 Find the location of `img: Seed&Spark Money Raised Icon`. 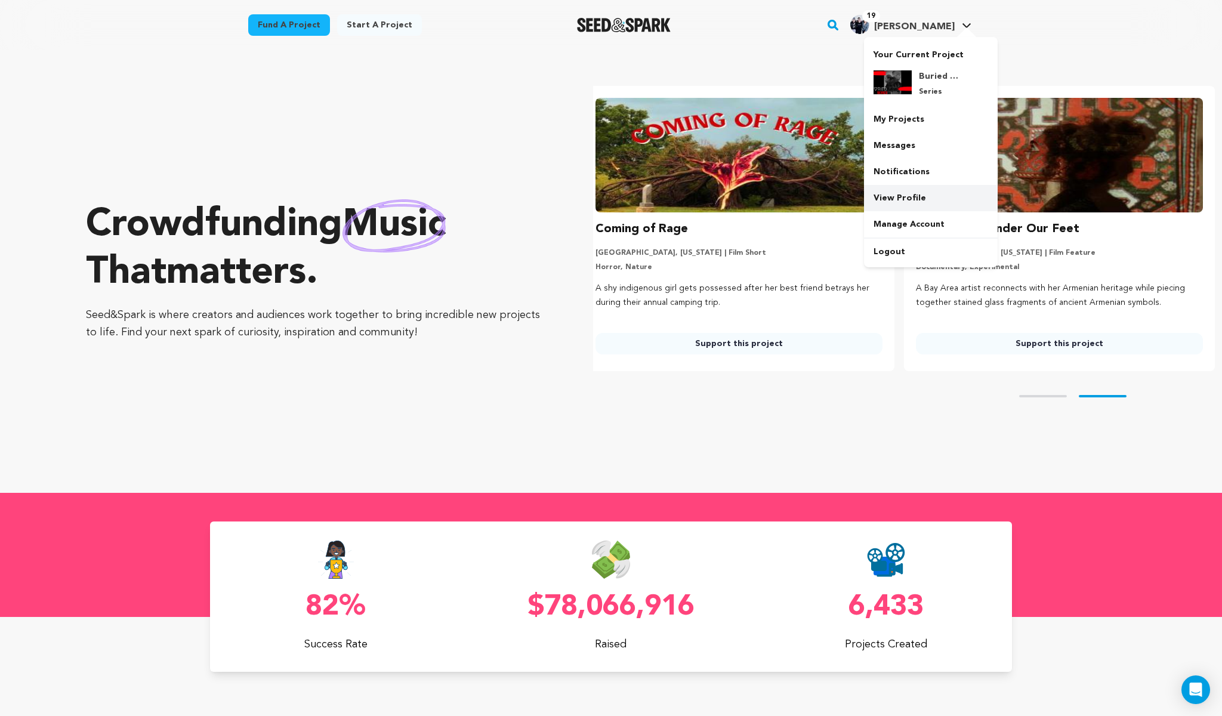

img: Seed&Spark Money Raised Icon is located at coordinates (611, 560).